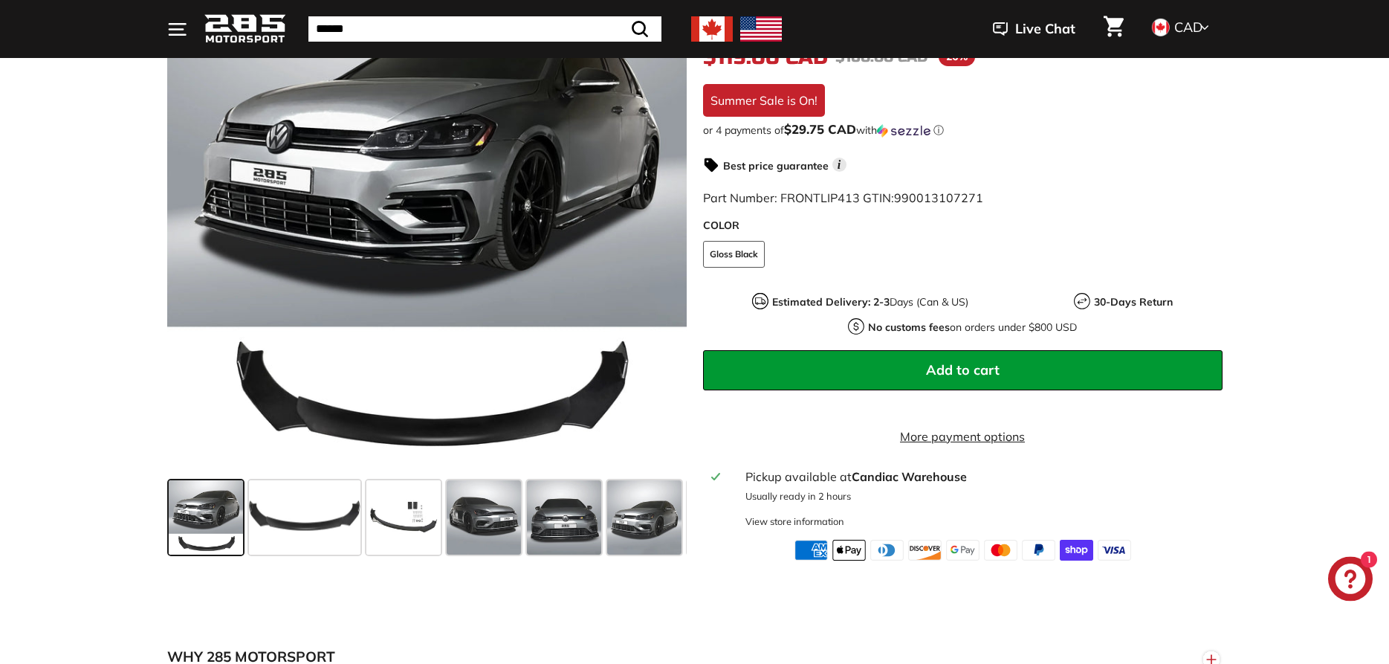  Describe the element at coordinates (962, 225) in the screenshot. I see `label: COLOR` at that location.